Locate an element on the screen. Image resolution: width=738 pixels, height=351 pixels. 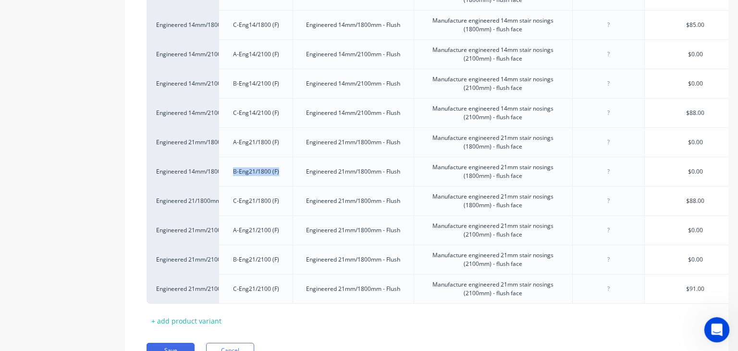
div: C-Eng14/1800 (F) is located at coordinates (256, 25).